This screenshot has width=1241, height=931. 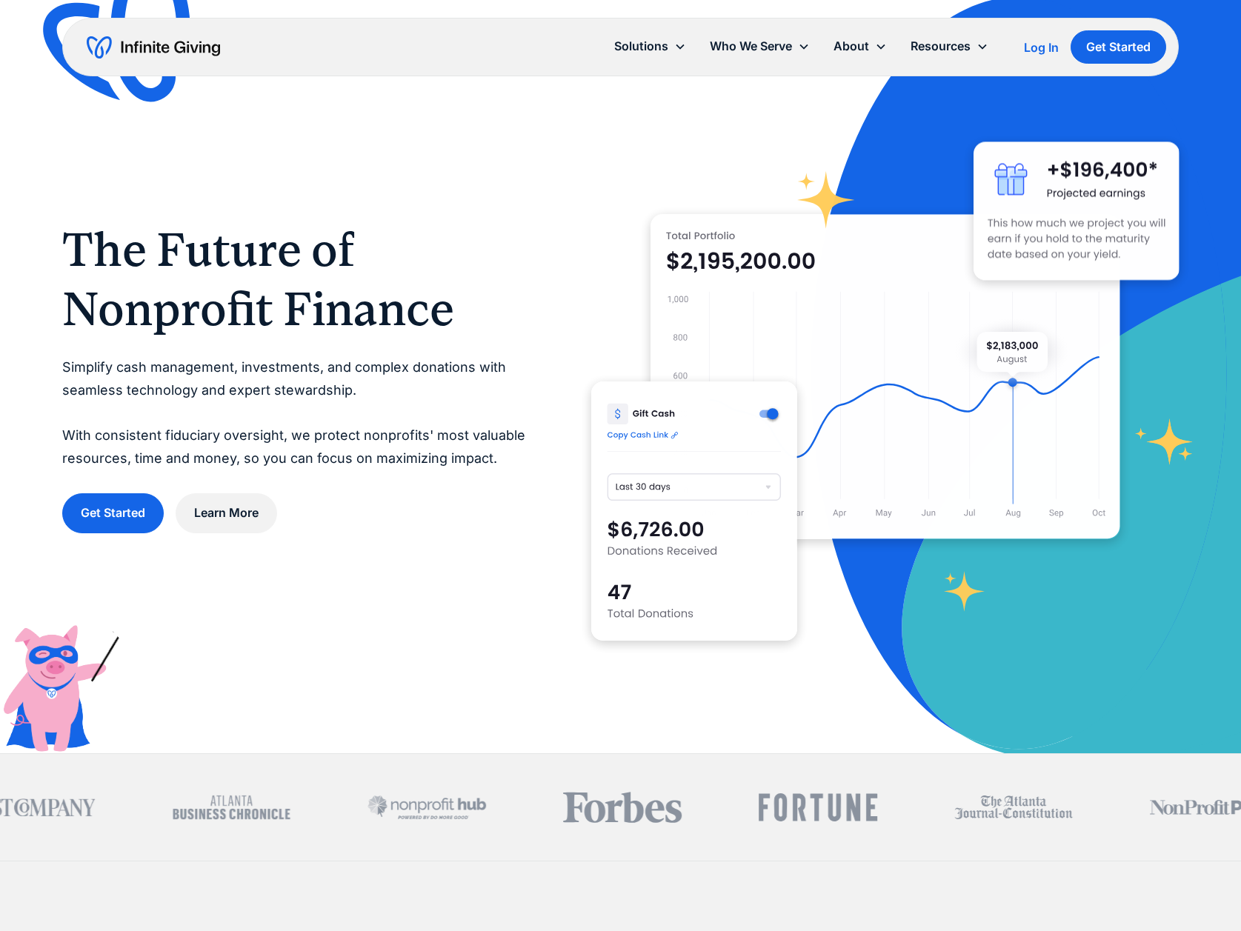 What do you see at coordinates (1041, 47) in the screenshot?
I see `a: Log In` at bounding box center [1041, 47].